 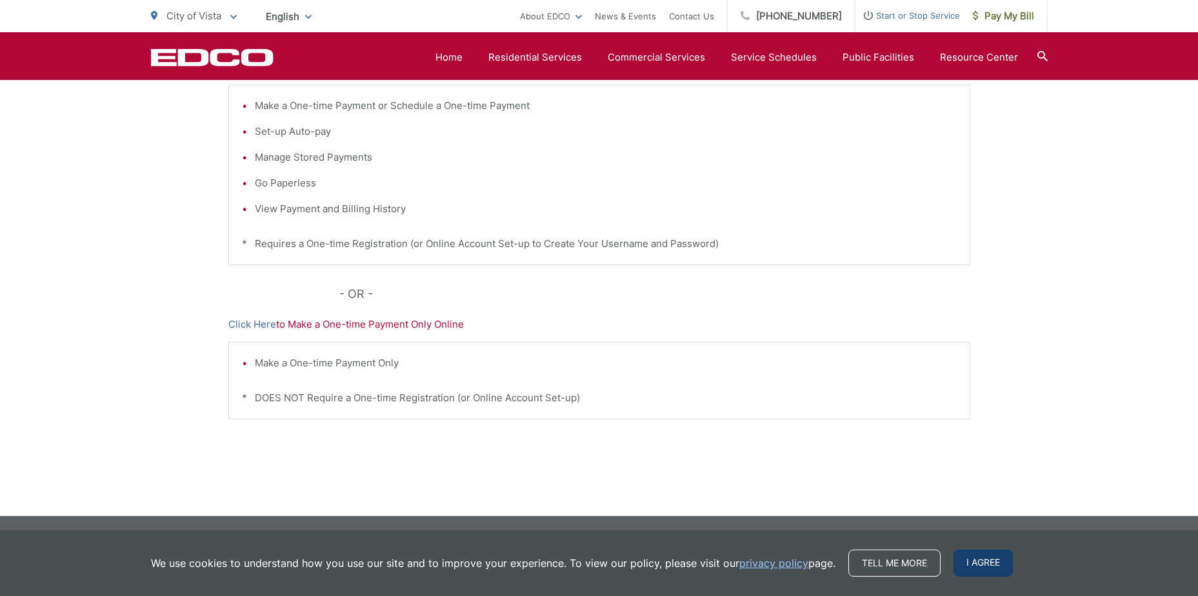 I want to click on p: to Make a One-time Payment Only Online, so click(x=599, y=324).